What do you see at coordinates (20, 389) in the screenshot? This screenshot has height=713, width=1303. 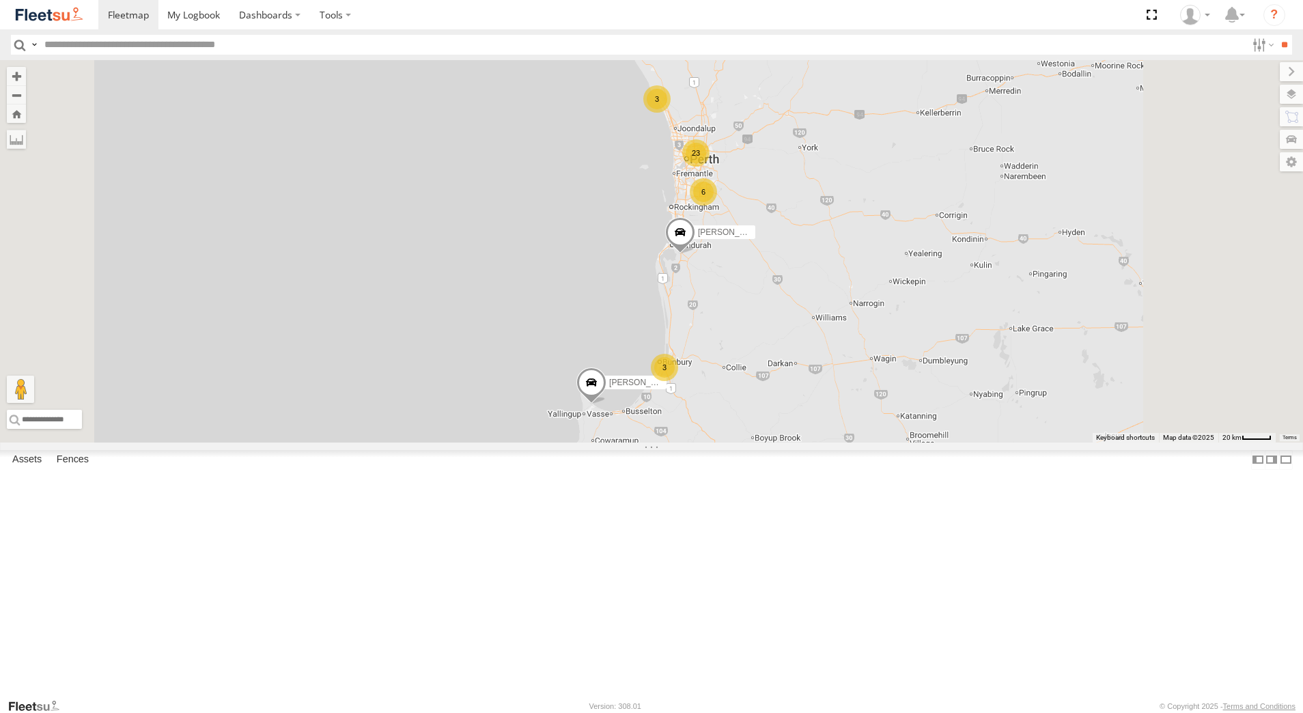 I see `button: Drag Pegman onto the map to open Street View` at bounding box center [20, 389].